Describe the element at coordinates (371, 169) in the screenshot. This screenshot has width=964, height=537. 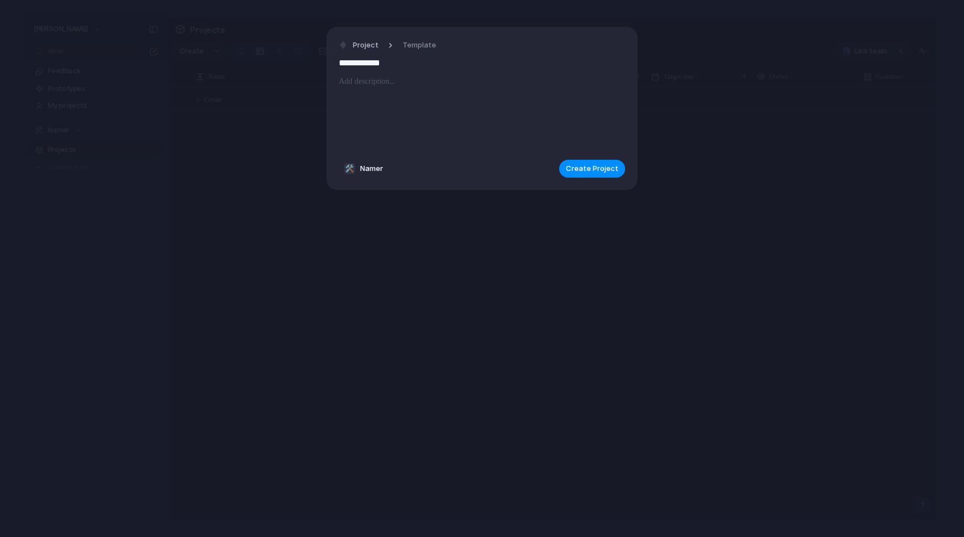
I see `span: Namer` at that location.